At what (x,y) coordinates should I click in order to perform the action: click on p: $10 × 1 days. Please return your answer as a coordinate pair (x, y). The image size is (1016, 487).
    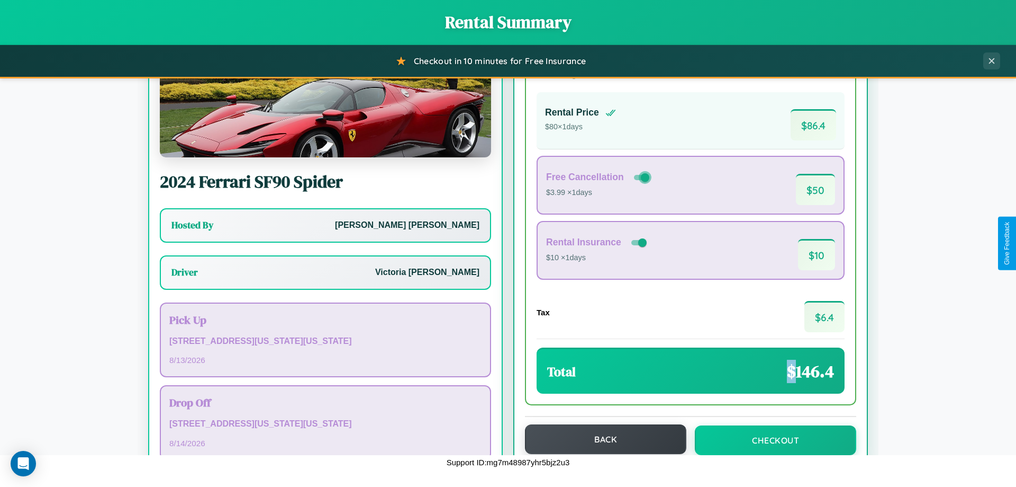
    Looking at the image, I should click on (598, 258).